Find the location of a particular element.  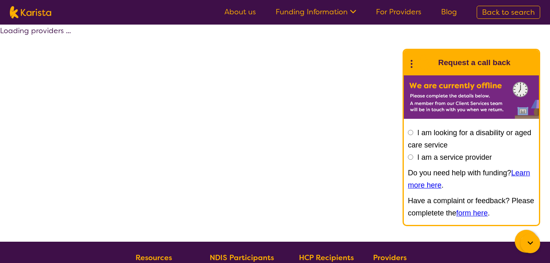

p: Have a complaint or feedback? Please completete the . is located at coordinates (472, 207).